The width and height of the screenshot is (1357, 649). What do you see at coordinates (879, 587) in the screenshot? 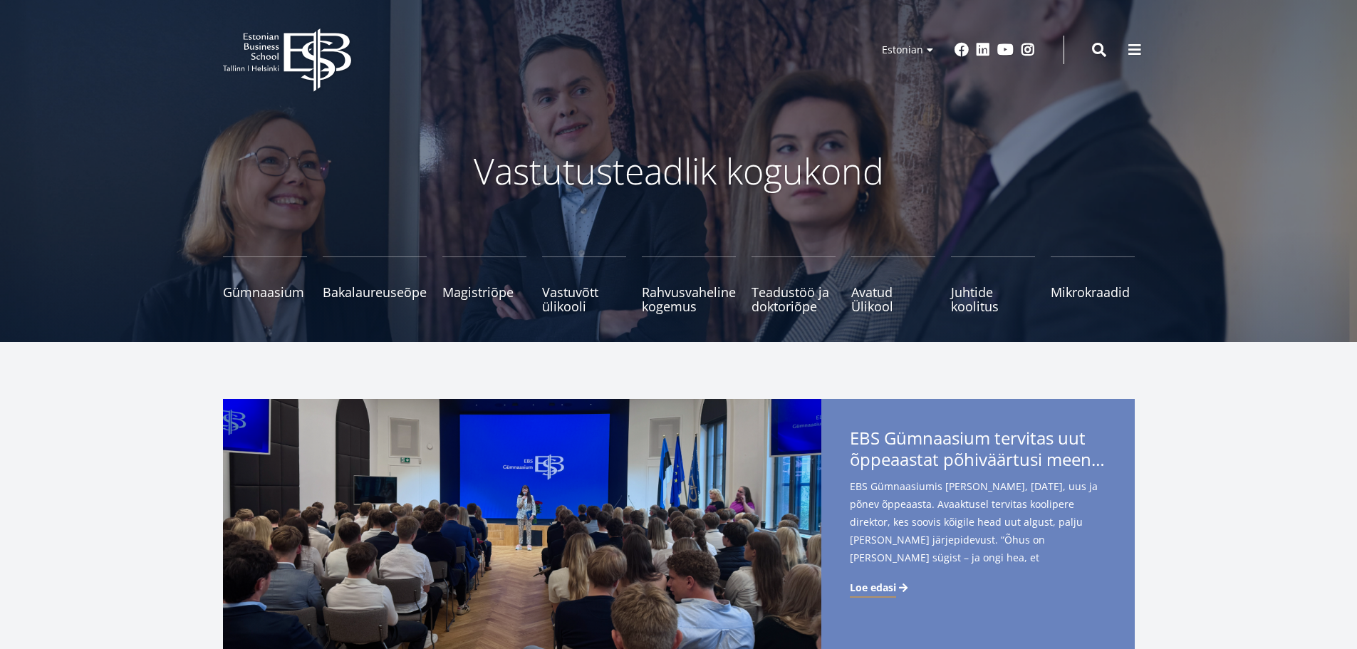
I see `a: Loe edasi` at bounding box center [879, 587].